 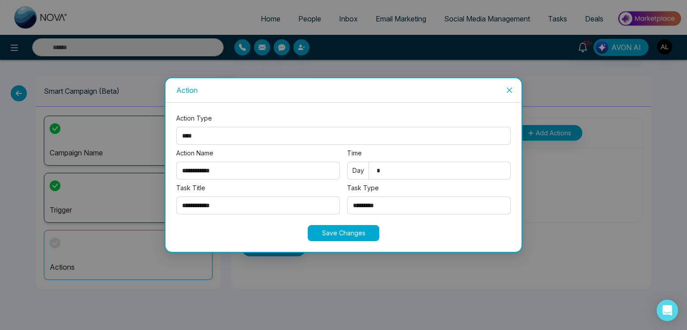 I want to click on div: Action, so click(x=343, y=90).